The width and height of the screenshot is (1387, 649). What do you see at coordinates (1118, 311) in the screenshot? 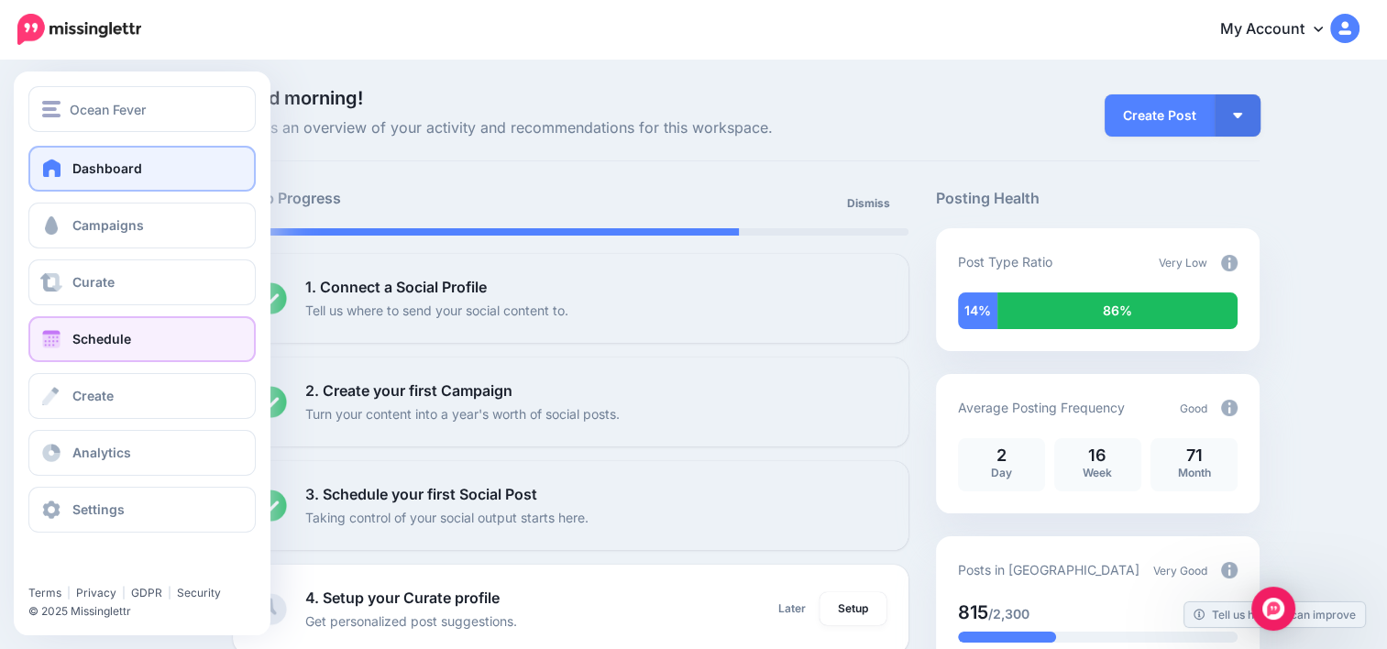
I see `div: 86% of your posts in the last 30 days were manually created (i.e. were not from Drip Campaigns or...` at bounding box center [1118, 311].